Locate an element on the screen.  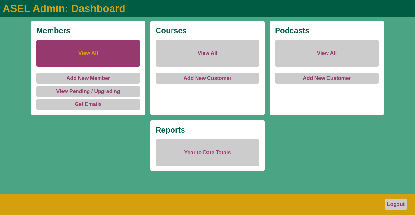
h2: Reports is located at coordinates (207, 130).